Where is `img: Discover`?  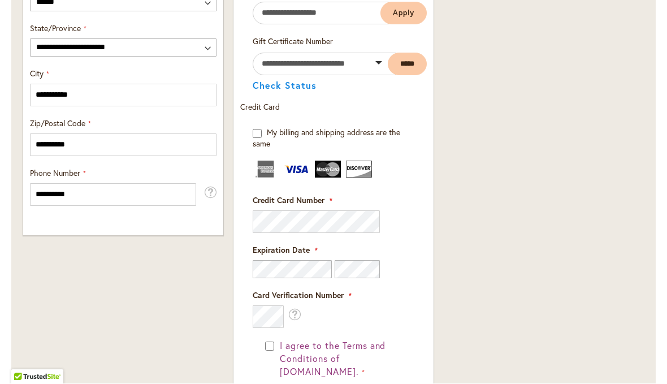 img: Discover is located at coordinates (359, 170).